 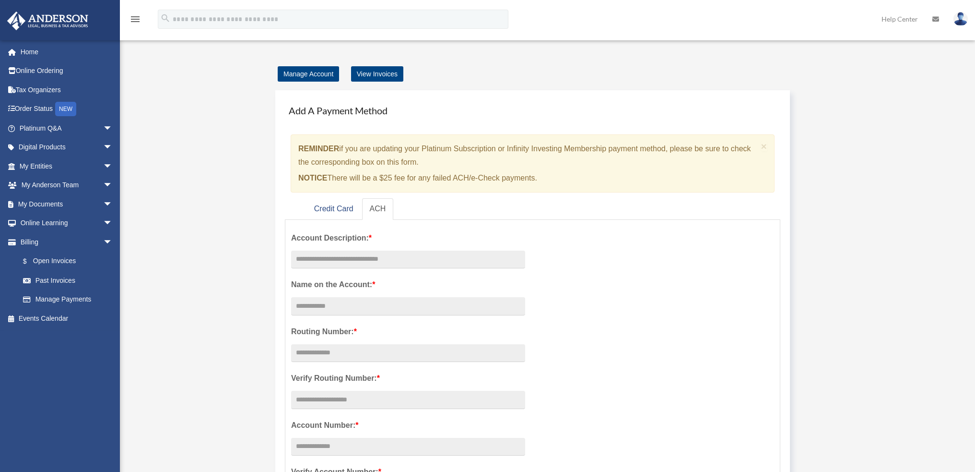 I want to click on a: $Open Invoices, so click(x=70, y=261).